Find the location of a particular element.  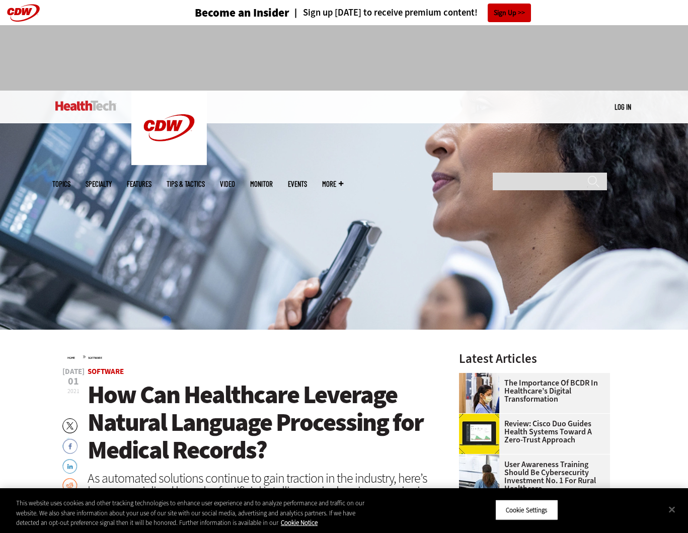

span: Specialty is located at coordinates (99, 184).